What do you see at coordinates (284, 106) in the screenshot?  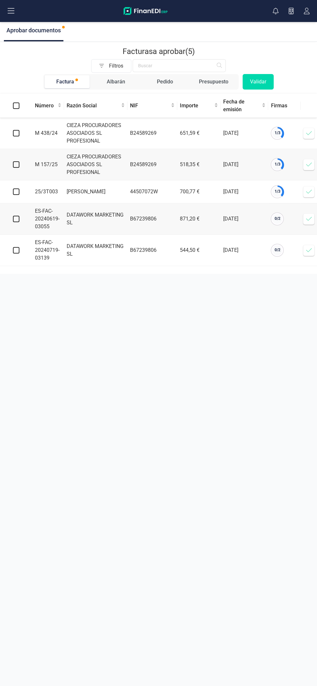 I see `th: Firmas` at bounding box center [284, 106].